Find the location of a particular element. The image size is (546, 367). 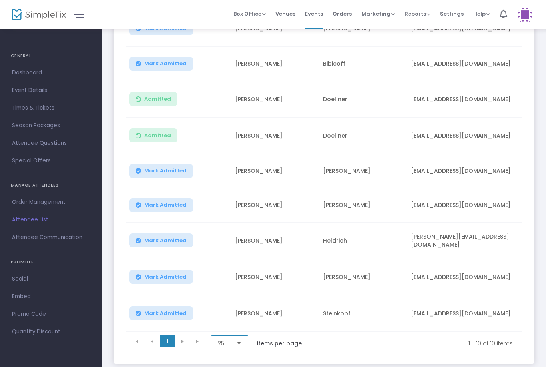

span: Attendee Communication is located at coordinates (51, 238).